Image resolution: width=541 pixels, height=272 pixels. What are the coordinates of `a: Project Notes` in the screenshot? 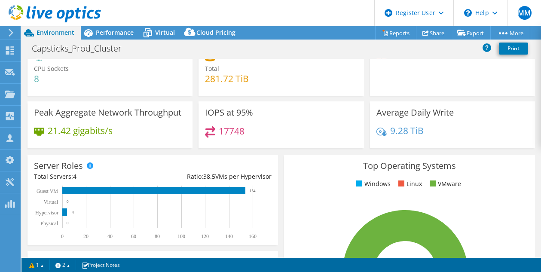 It's located at (101, 265).